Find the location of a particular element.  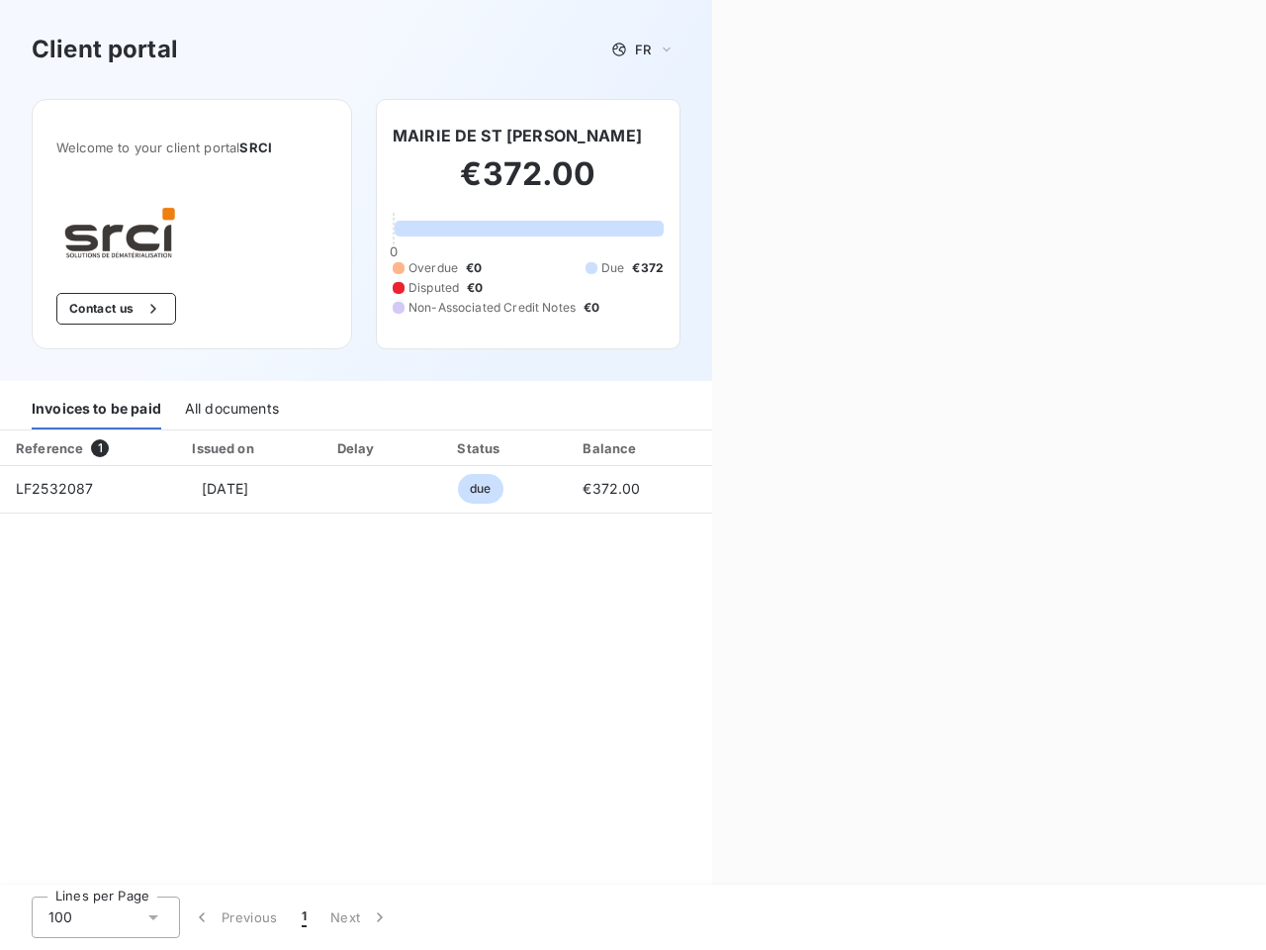

span: Welcome to your client portal is located at coordinates (192, 147).